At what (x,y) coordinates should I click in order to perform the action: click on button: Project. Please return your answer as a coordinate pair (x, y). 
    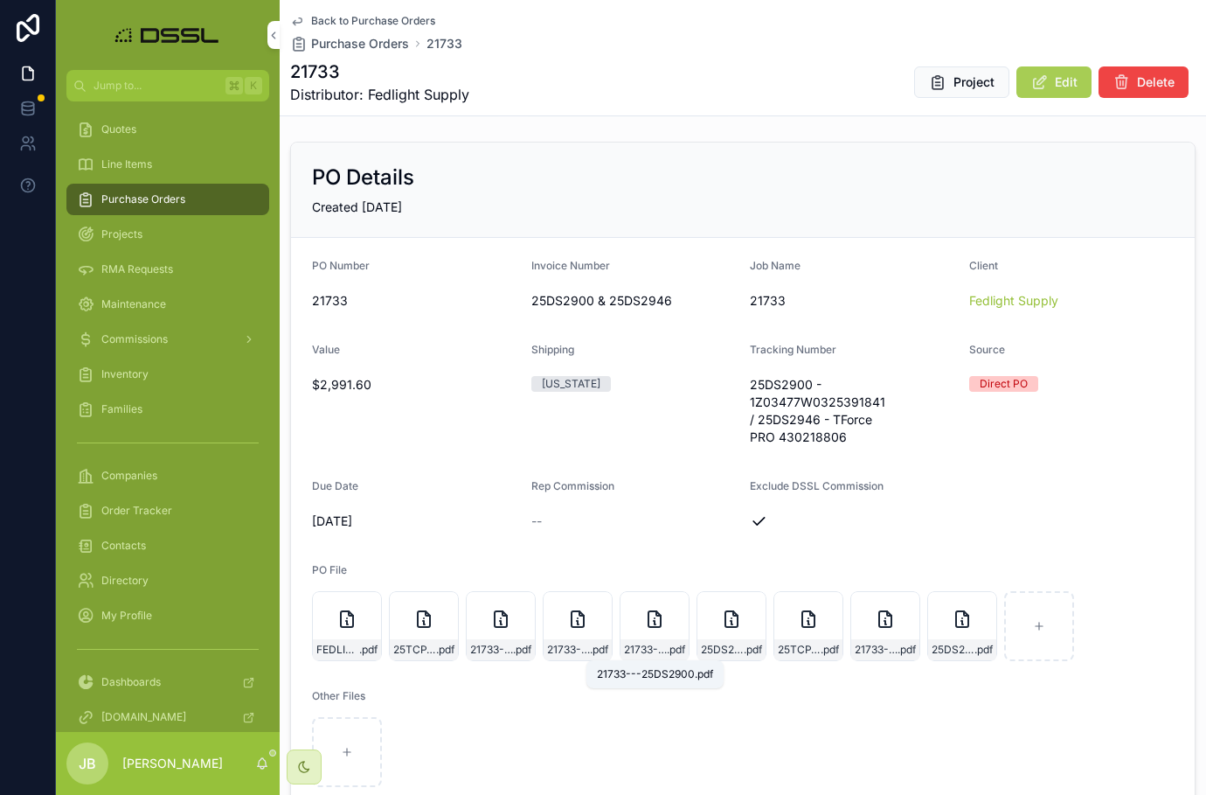
    Looking at the image, I should click on (962, 82).